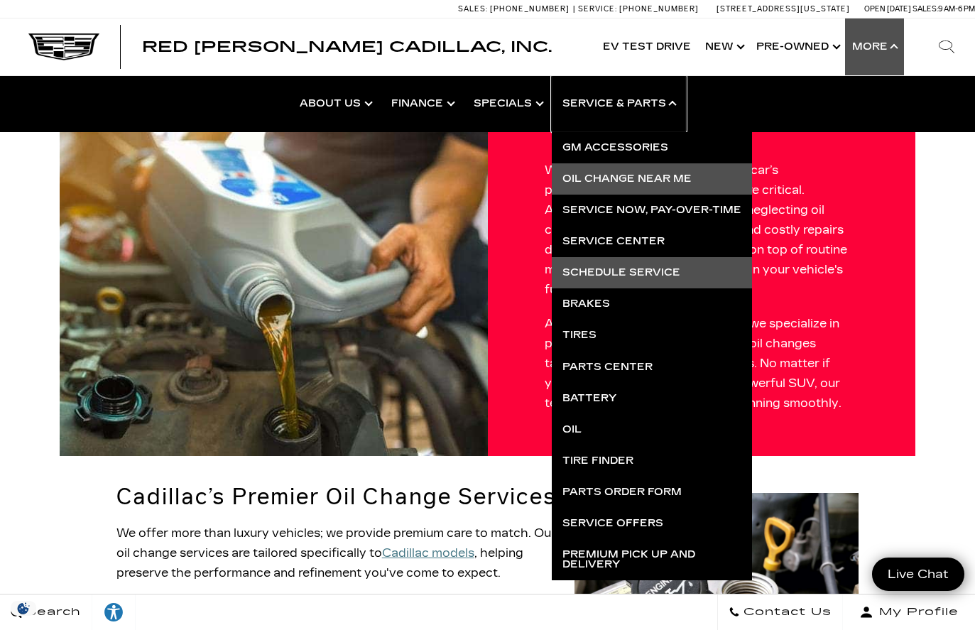 The image size is (975, 630). What do you see at coordinates (114, 612) in the screenshot?
I see `a: Explore your accessibility options` at bounding box center [114, 612].